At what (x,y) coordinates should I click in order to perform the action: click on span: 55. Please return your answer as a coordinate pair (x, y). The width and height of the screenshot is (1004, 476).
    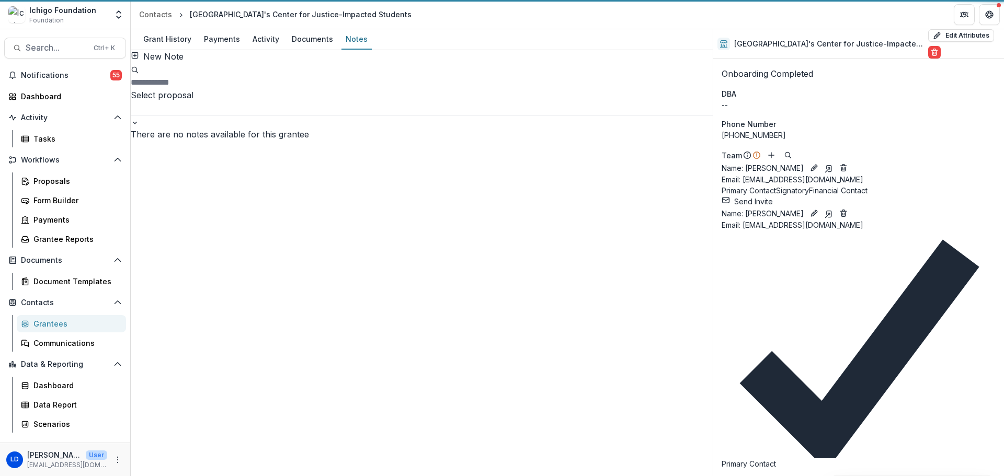
    Looking at the image, I should click on (116, 75).